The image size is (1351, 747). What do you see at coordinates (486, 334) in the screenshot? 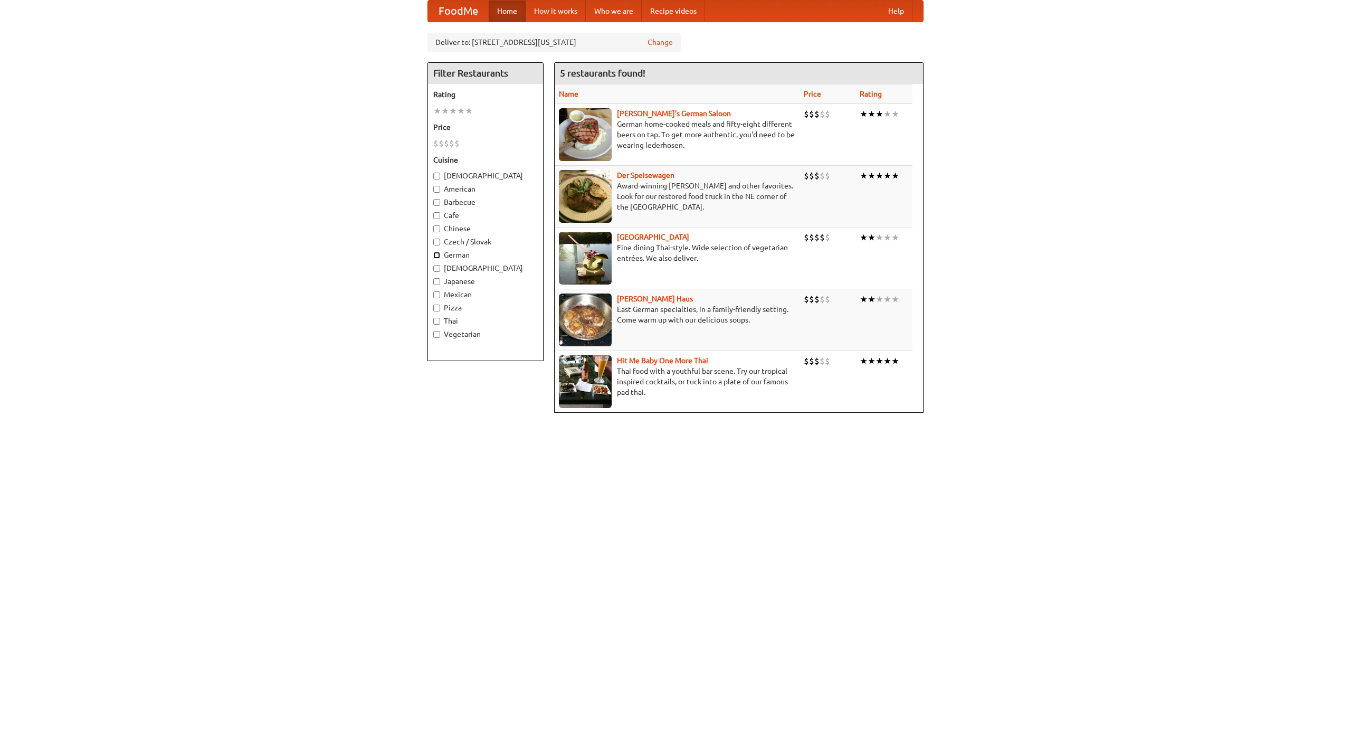
I see `label: Vegetarian` at bounding box center [486, 334].